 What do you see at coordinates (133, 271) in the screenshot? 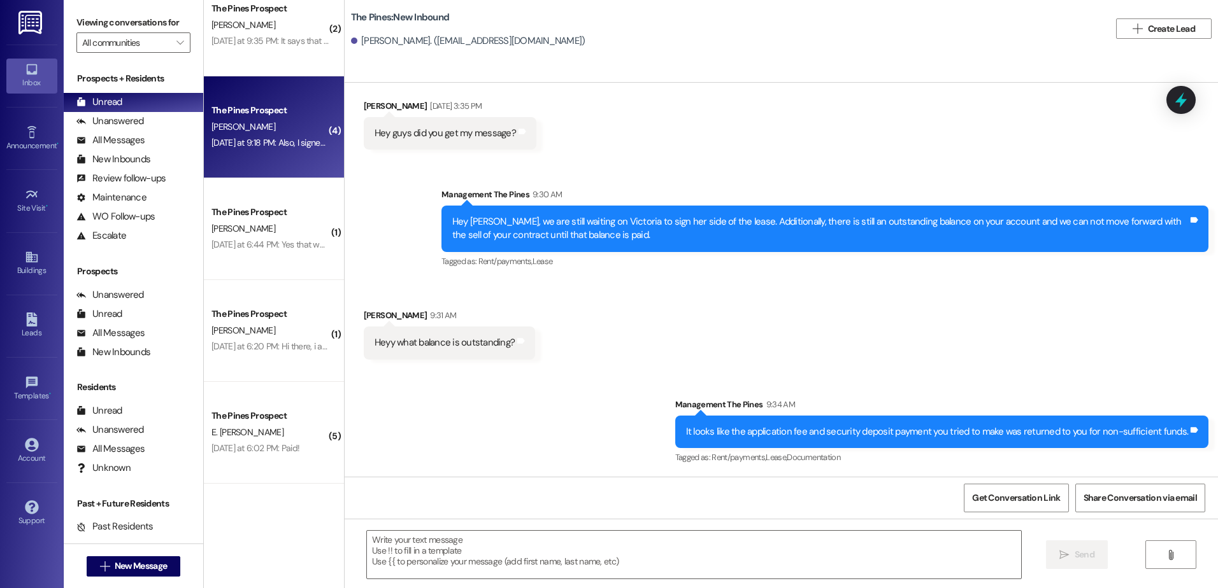
I see `div: Prospects` at bounding box center [133, 271].